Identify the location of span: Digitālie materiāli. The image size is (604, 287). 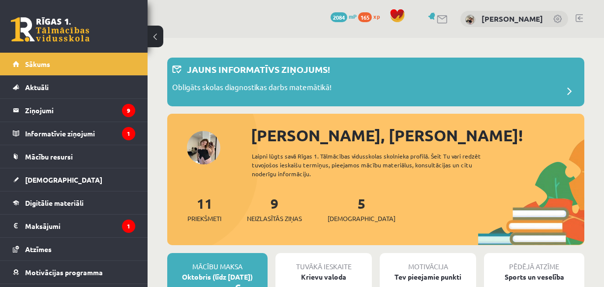
(54, 203).